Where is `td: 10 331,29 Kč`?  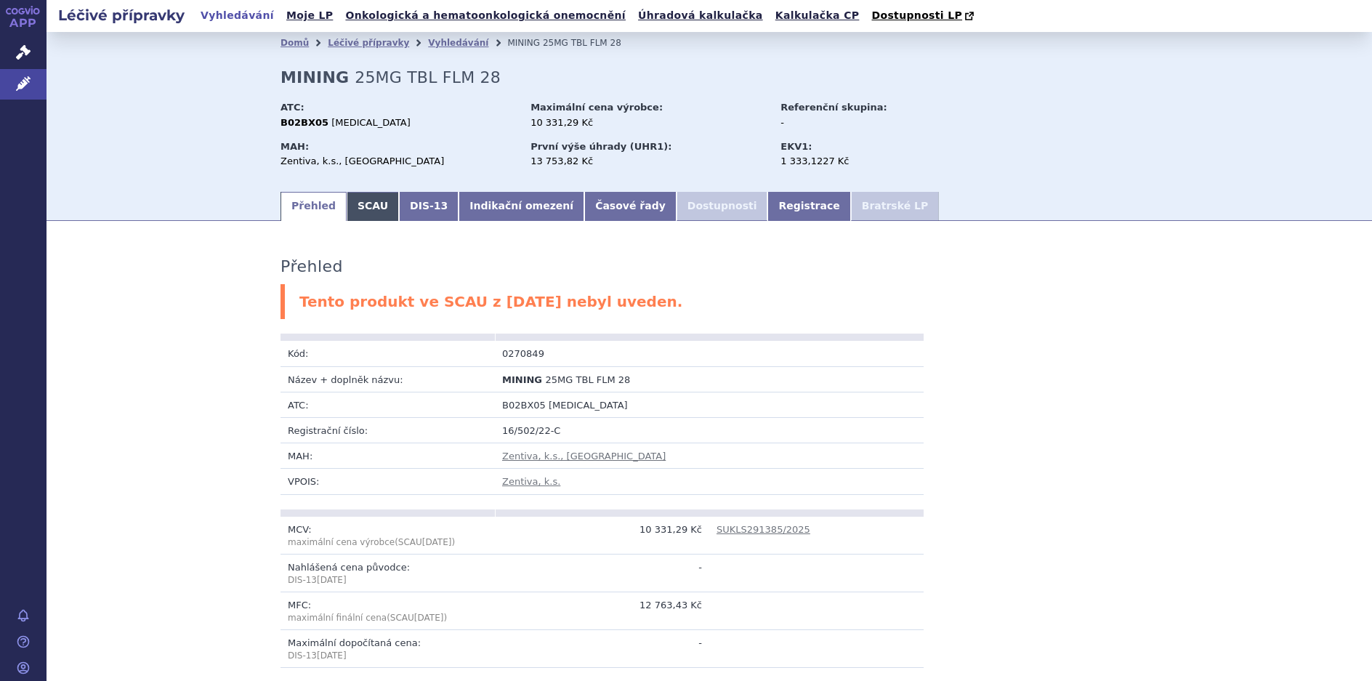 td: 10 331,29 Kč is located at coordinates (602, 535).